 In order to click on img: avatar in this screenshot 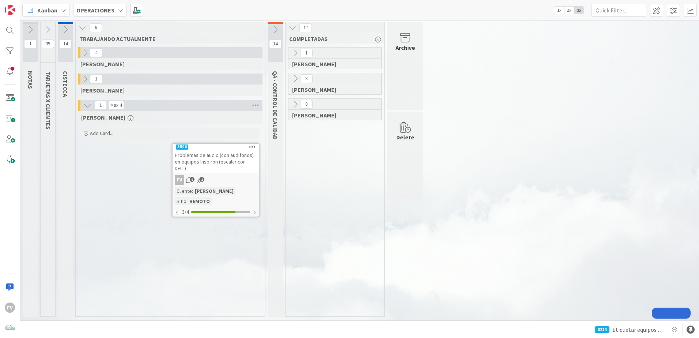, I will do `click(10, 328)`.